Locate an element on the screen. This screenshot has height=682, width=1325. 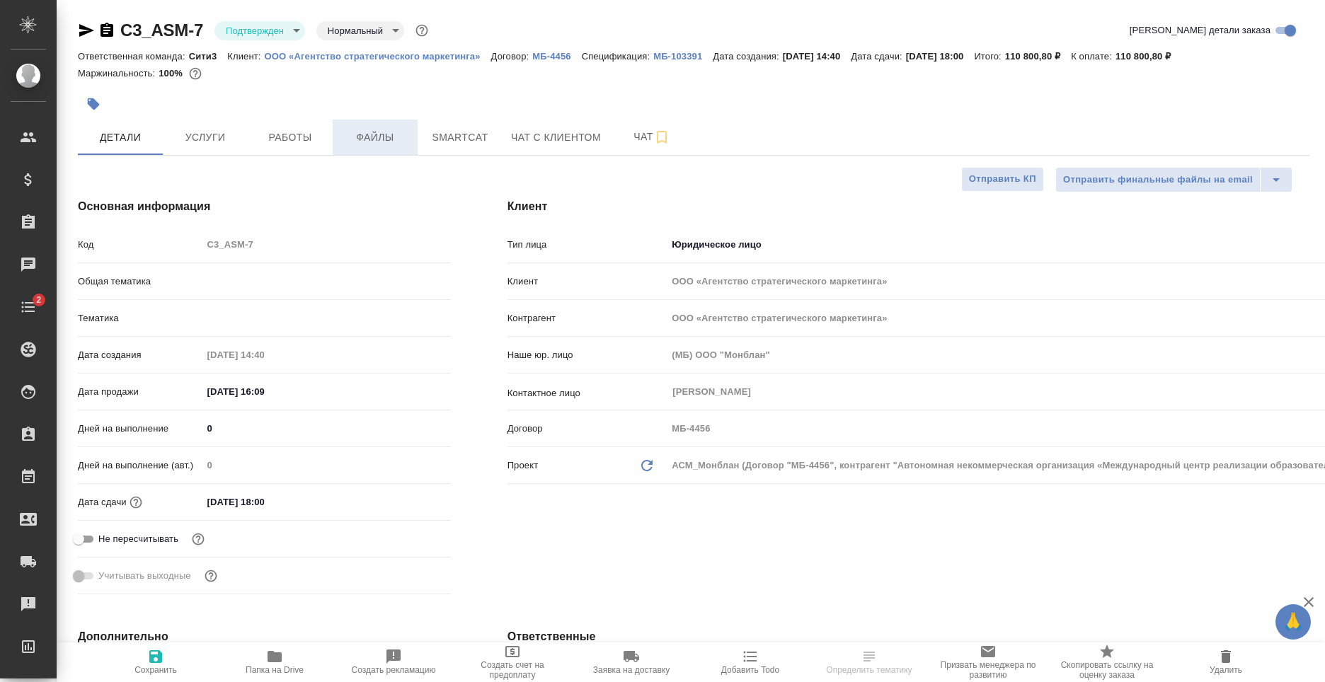
button: Сохранить is located at coordinates (156, 662).